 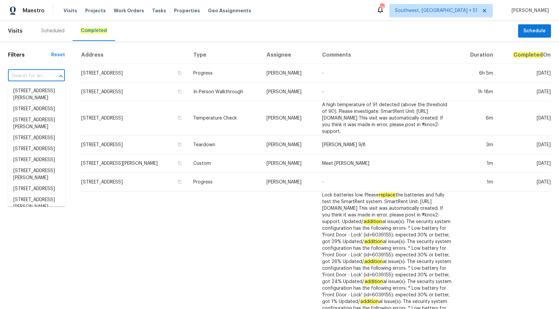 What do you see at coordinates (224, 92) in the screenshot?
I see `td: In-Person Walkthrough` at bounding box center [224, 92].